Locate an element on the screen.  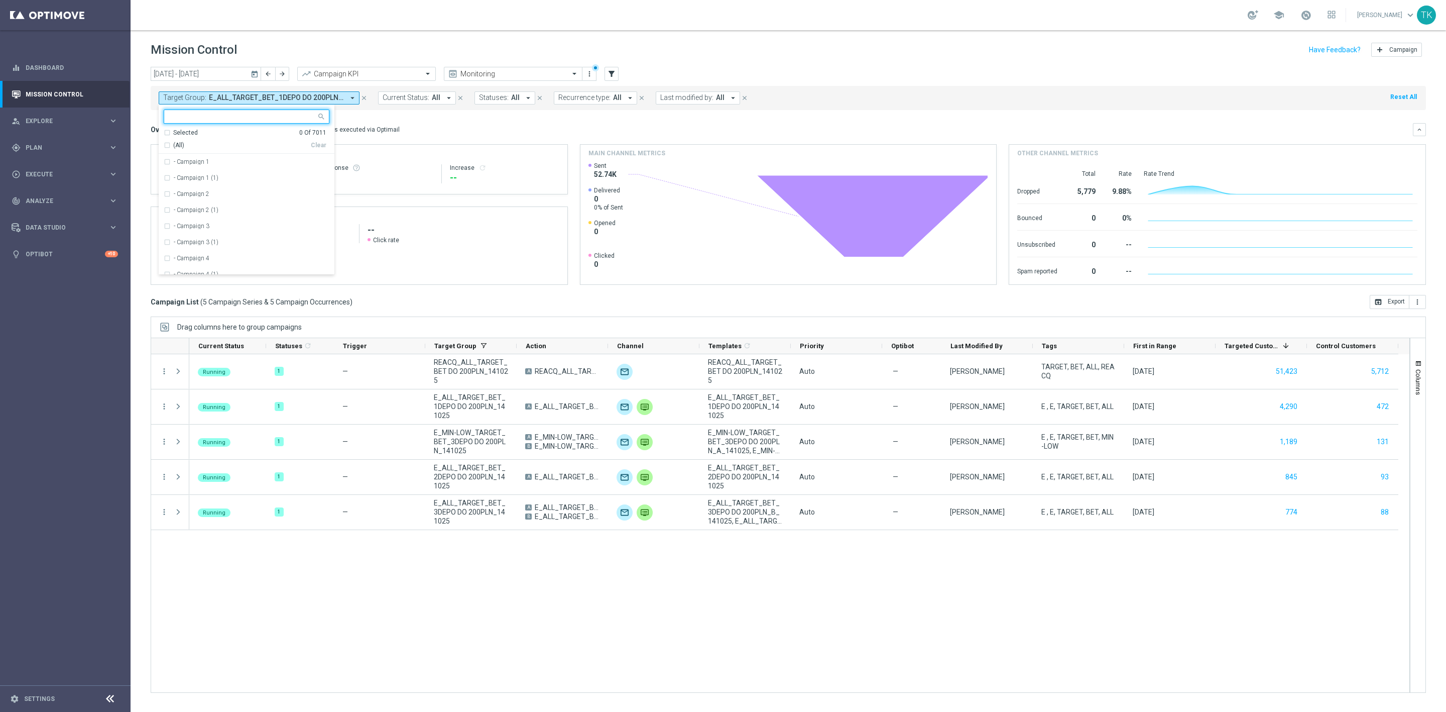
multiple-options-button: Export to CSV is located at coordinates (1398, 301).